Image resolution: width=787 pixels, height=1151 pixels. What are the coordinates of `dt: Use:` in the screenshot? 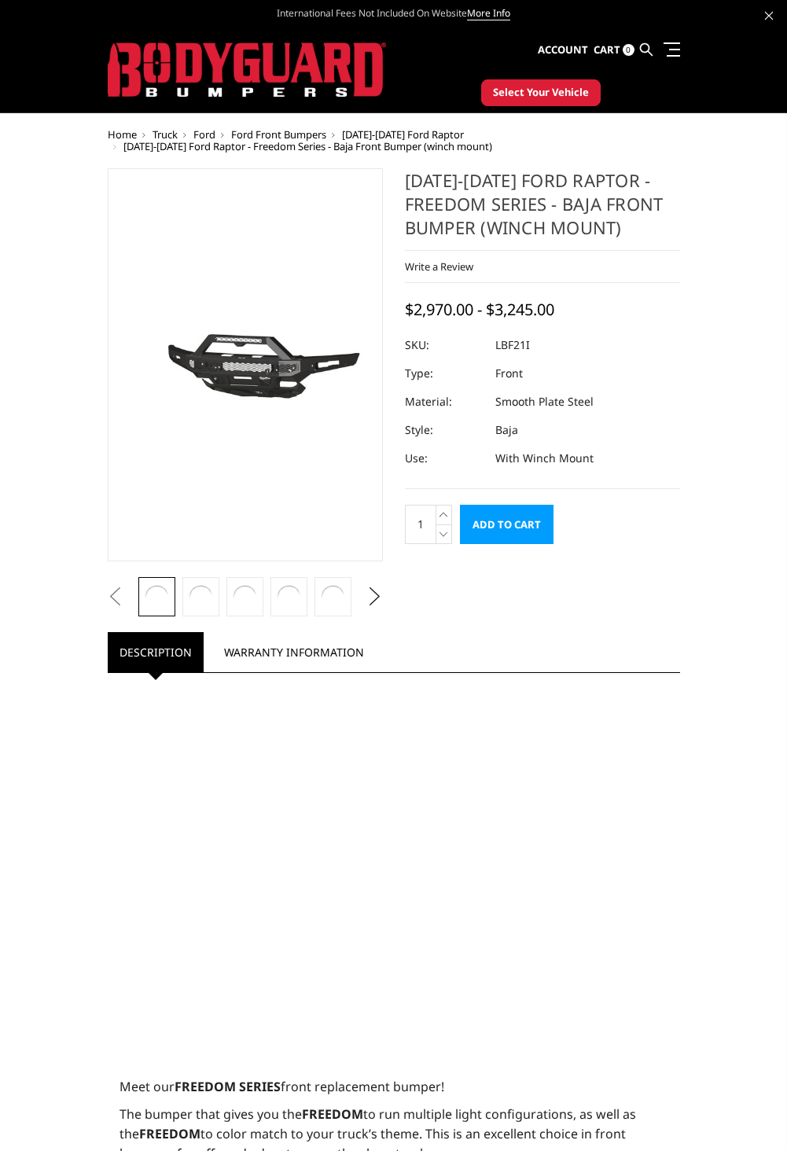 It's located at (444, 458).